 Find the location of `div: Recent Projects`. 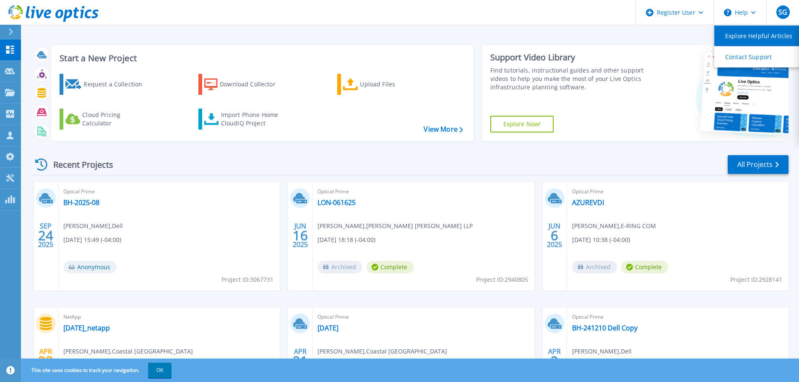

div: Recent Projects is located at coordinates (78, 164).